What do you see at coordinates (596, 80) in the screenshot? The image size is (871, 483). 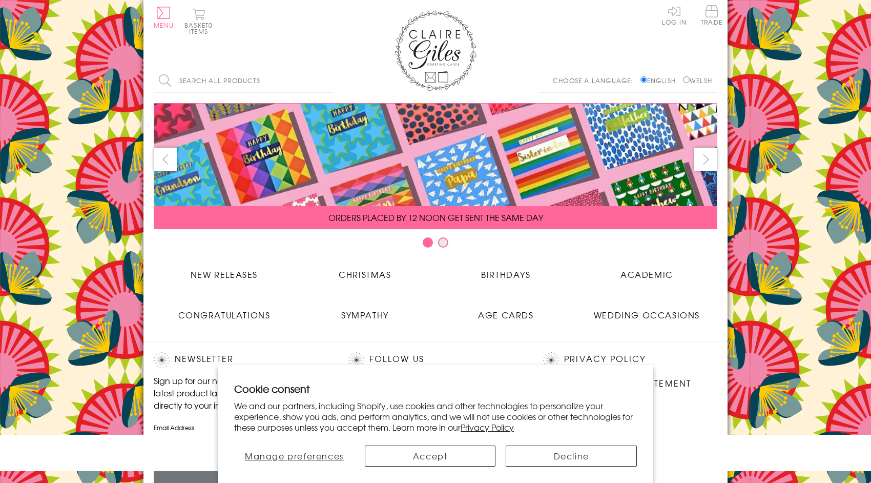 I see `p: Choose a language:` at bounding box center [596, 80].